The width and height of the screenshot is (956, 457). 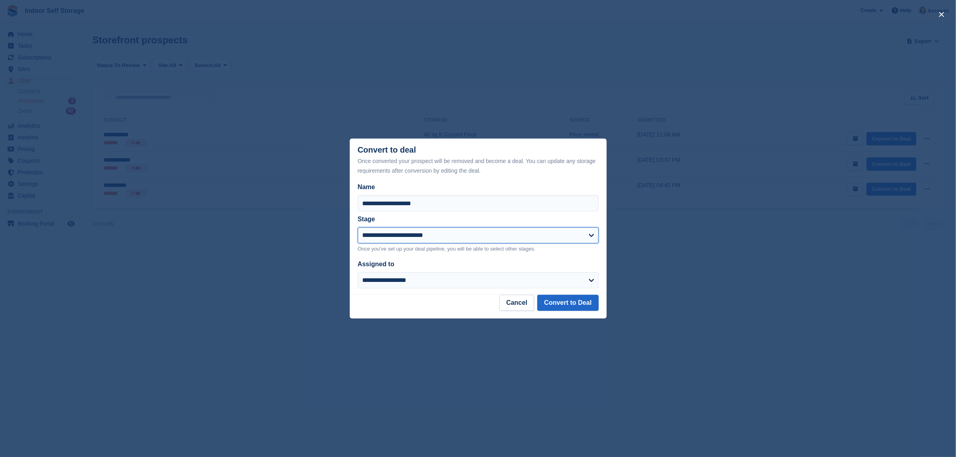 I want to click on div: Once converted your prospect will be removed and become a deal. You can update any storage requir..., so click(x=478, y=166).